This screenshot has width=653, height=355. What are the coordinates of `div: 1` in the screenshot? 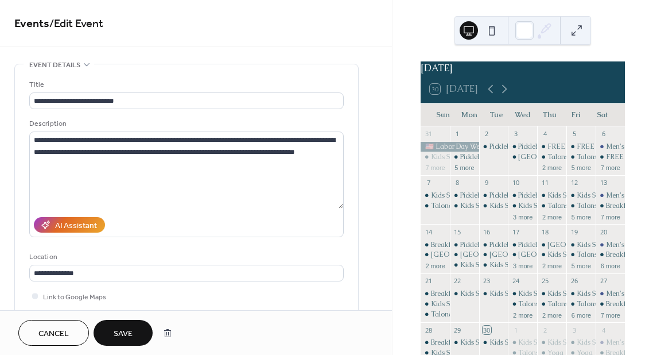 It's located at (458, 134).